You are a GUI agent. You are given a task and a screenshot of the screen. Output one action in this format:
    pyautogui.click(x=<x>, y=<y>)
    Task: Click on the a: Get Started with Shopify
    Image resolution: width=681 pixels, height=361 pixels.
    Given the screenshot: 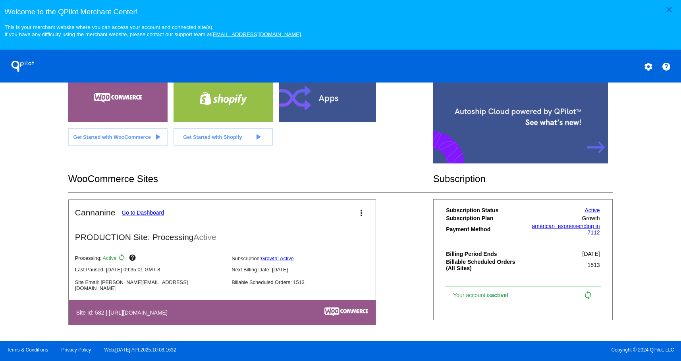 What is the action you would take?
    pyautogui.click(x=223, y=137)
    